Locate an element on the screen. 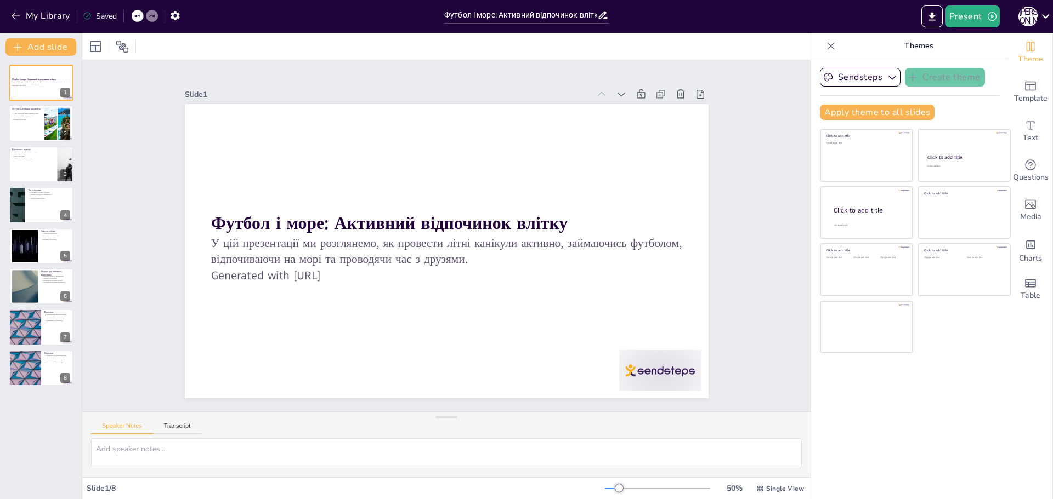 This screenshot has width=1053, height=499. button: Add slide is located at coordinates (41, 47).